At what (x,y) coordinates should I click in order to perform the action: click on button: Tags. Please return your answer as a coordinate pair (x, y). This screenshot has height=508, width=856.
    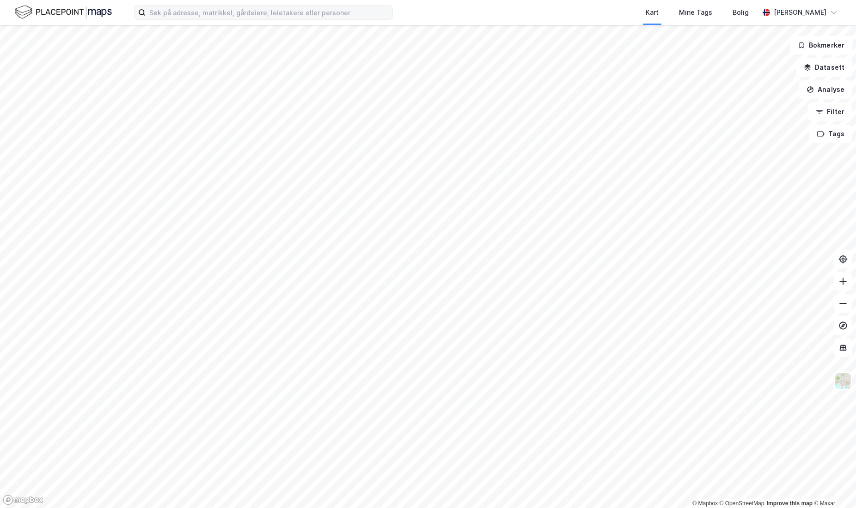
    Looking at the image, I should click on (831, 134).